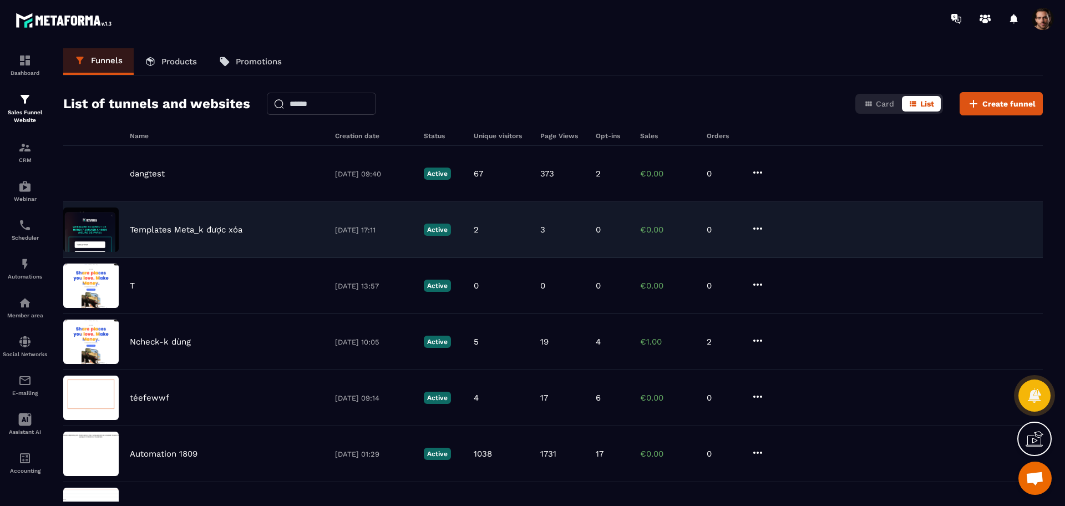  I want to click on p: Assistant AI, so click(25, 431).